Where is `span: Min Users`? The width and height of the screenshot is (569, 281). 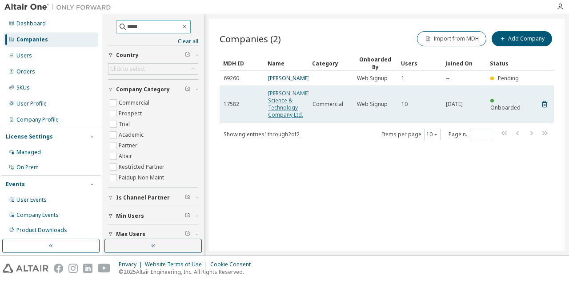
span: Min Users is located at coordinates (130, 216).